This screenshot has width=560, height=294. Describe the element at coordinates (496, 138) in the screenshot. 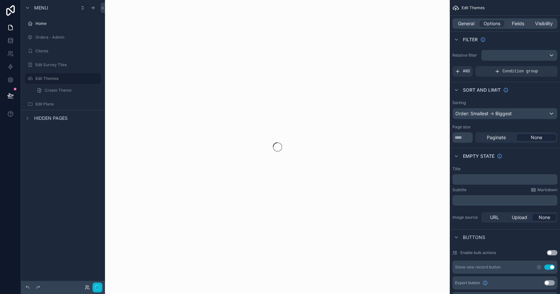

I see `span: Paginate` at that location.